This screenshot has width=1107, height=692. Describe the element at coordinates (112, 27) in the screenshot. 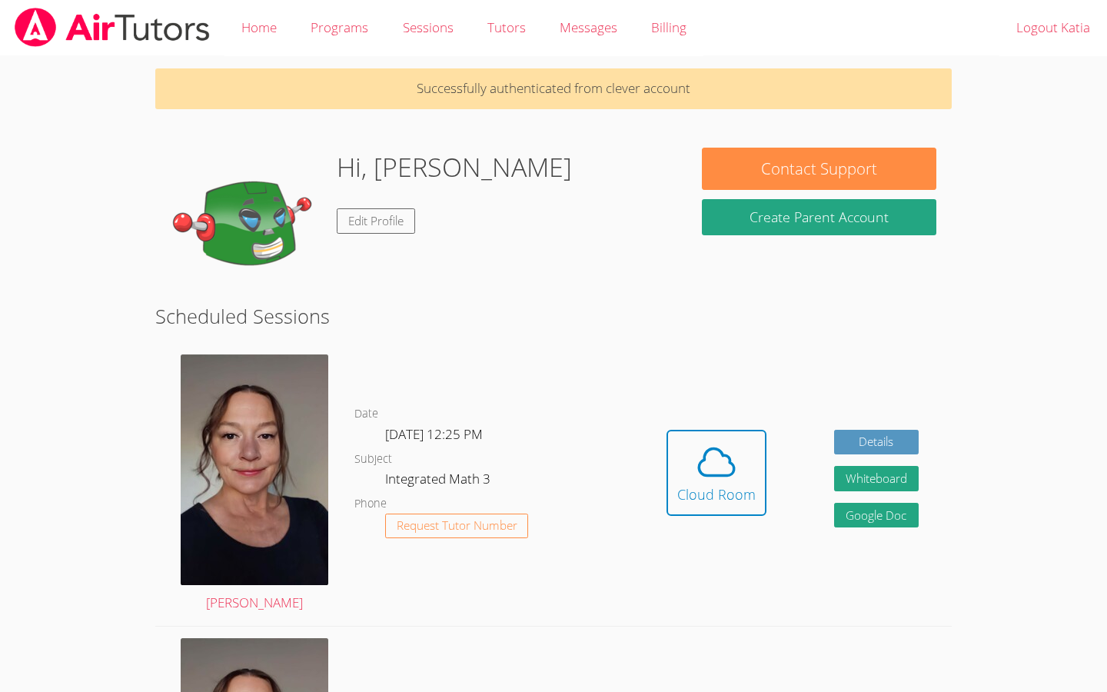

I see `img: airtutors_banner-c4298cdbf04f3fff15de1276eac7730deb9818008684d7c2e4769d2f7ddbe033.png` at that location.